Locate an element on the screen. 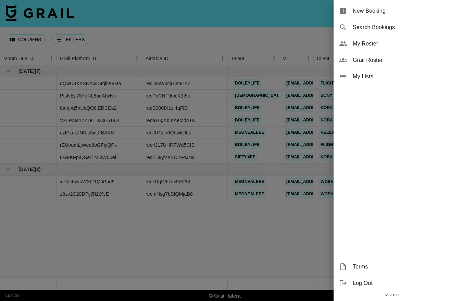 This screenshot has width=450, height=301. div: My Roster is located at coordinates (391, 44).